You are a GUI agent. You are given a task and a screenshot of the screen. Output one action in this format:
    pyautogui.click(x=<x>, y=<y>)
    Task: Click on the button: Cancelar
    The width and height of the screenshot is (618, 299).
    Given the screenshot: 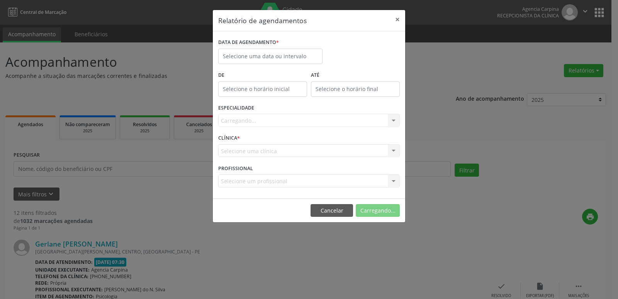 What is the action you would take?
    pyautogui.click(x=332, y=211)
    